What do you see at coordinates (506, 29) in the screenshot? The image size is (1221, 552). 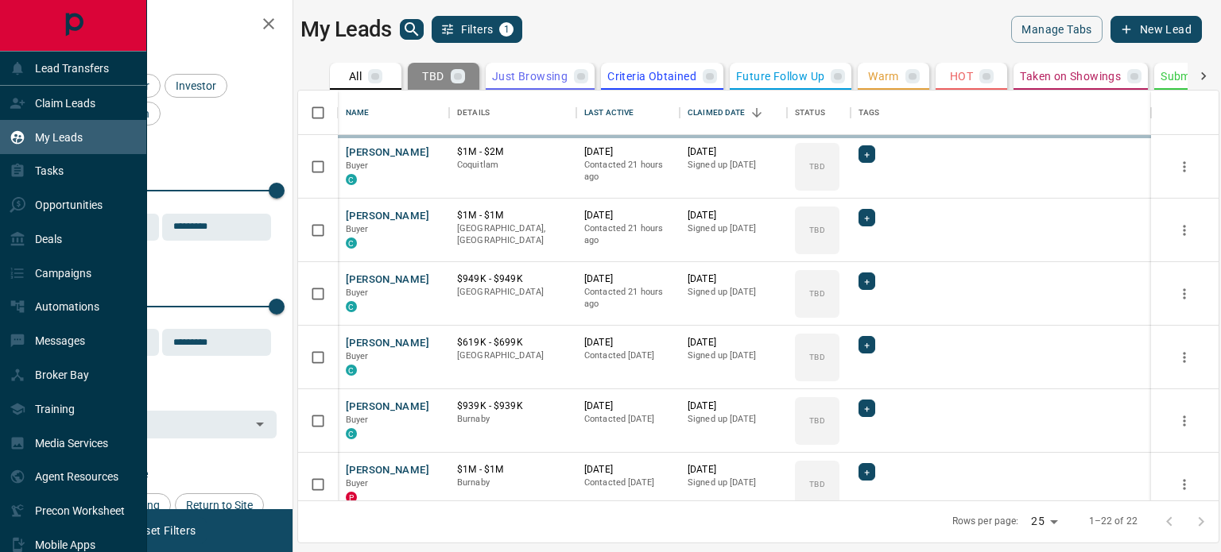 I see `span: 1` at bounding box center [506, 29].